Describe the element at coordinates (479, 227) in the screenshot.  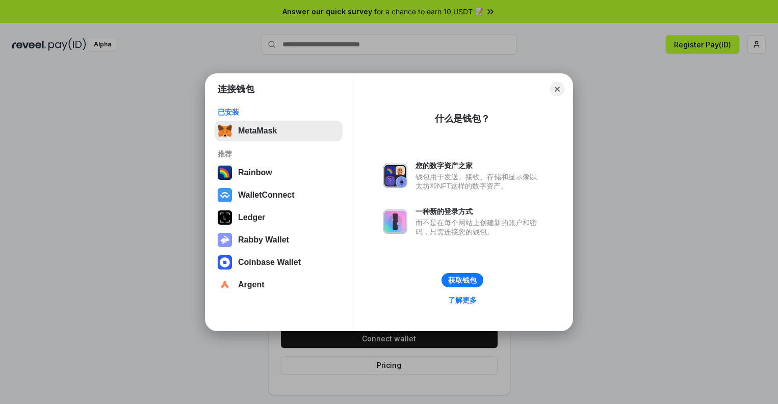
I see `div: 而不是在每个网站上创建新的账户和密码，只需连接您的钱包。` at that location.